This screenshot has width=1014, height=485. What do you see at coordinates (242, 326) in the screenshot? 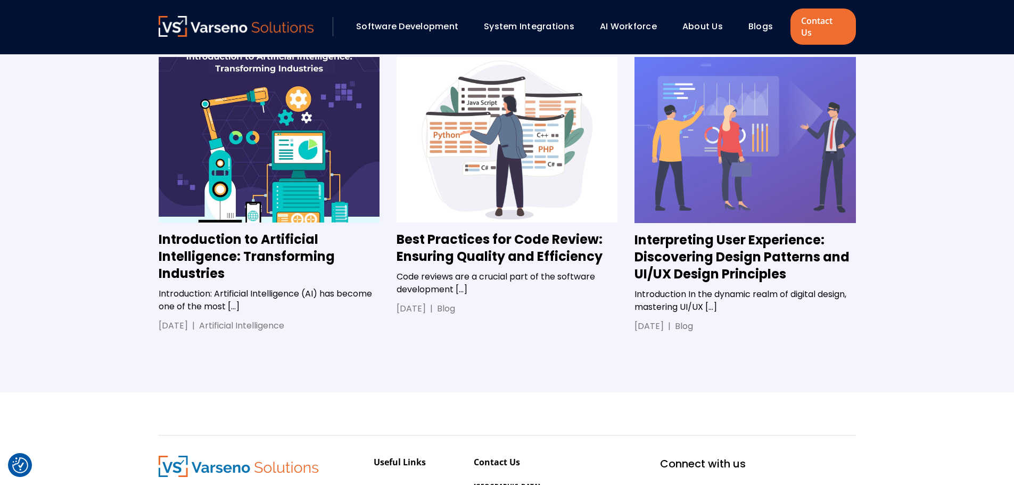
I see `div: Artificial Intelligence` at bounding box center [242, 326].